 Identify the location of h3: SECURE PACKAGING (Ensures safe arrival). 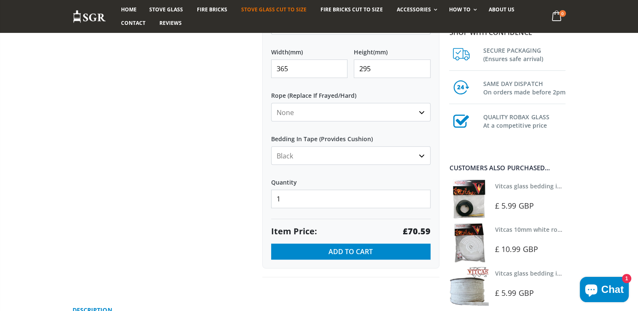
(524, 54).